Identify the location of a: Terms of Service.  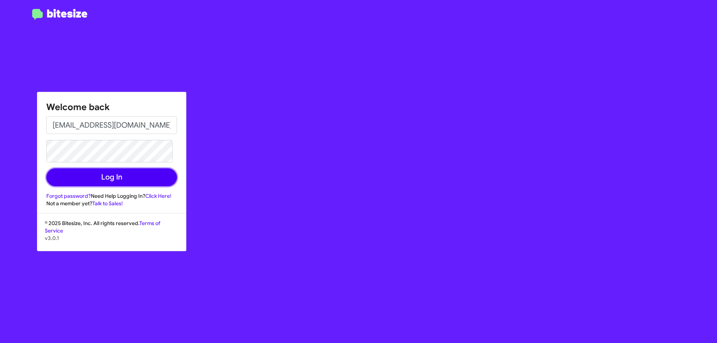
(102, 227).